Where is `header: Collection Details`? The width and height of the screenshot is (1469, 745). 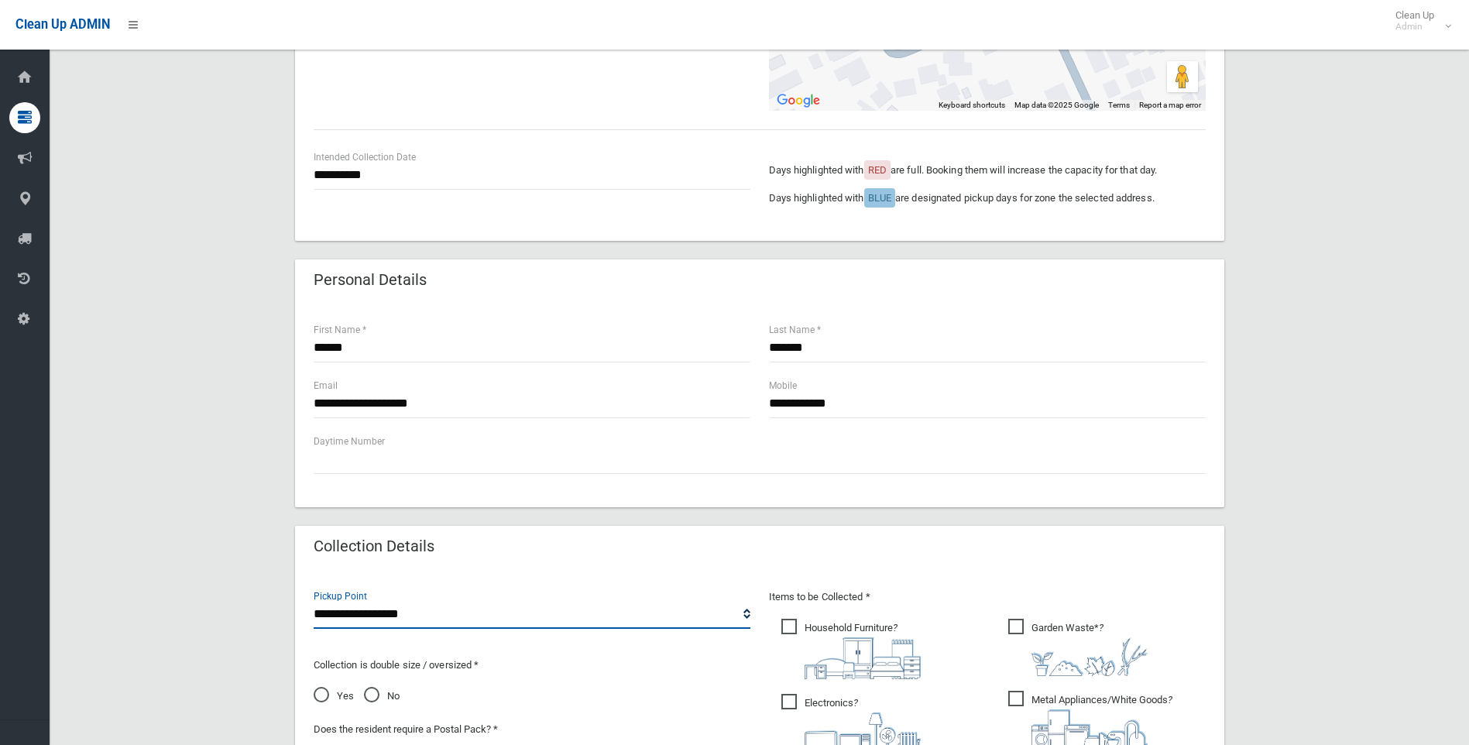
header: Collection Details is located at coordinates (374, 546).